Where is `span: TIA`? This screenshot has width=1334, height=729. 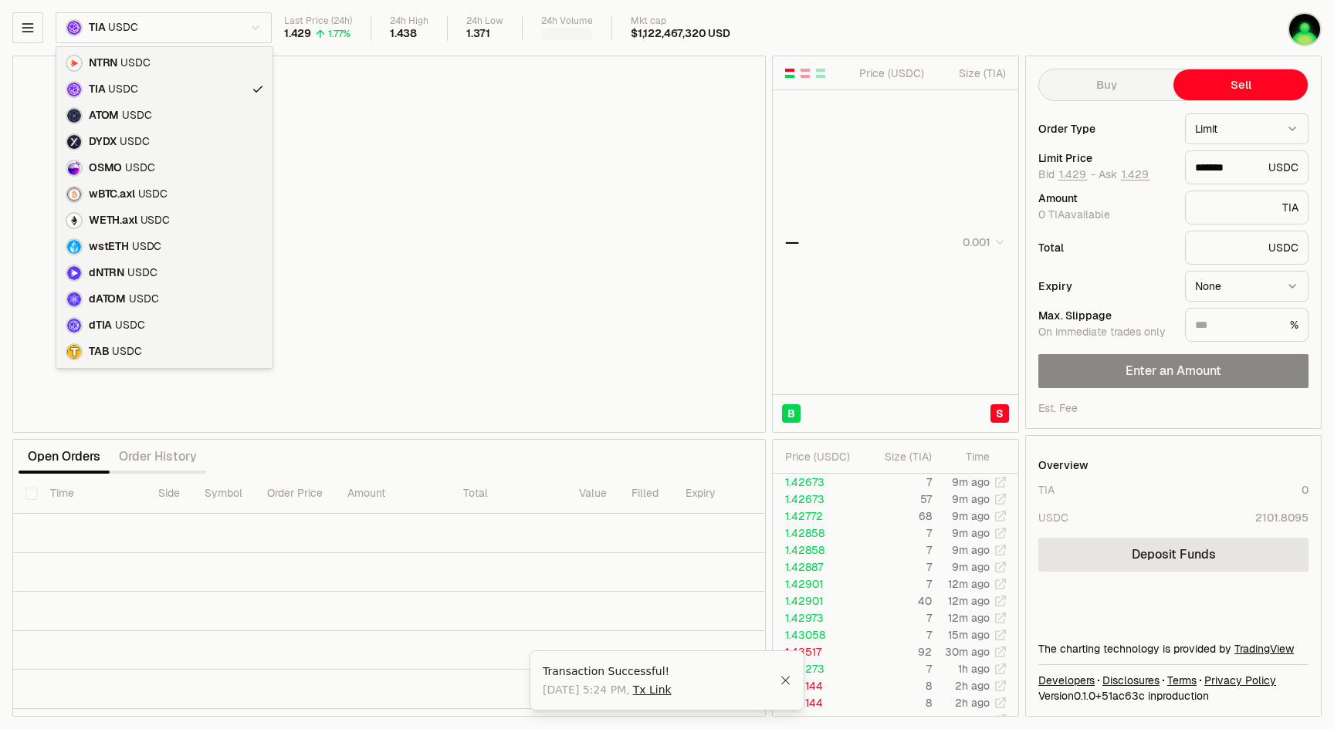 span: TIA is located at coordinates (96, 90).